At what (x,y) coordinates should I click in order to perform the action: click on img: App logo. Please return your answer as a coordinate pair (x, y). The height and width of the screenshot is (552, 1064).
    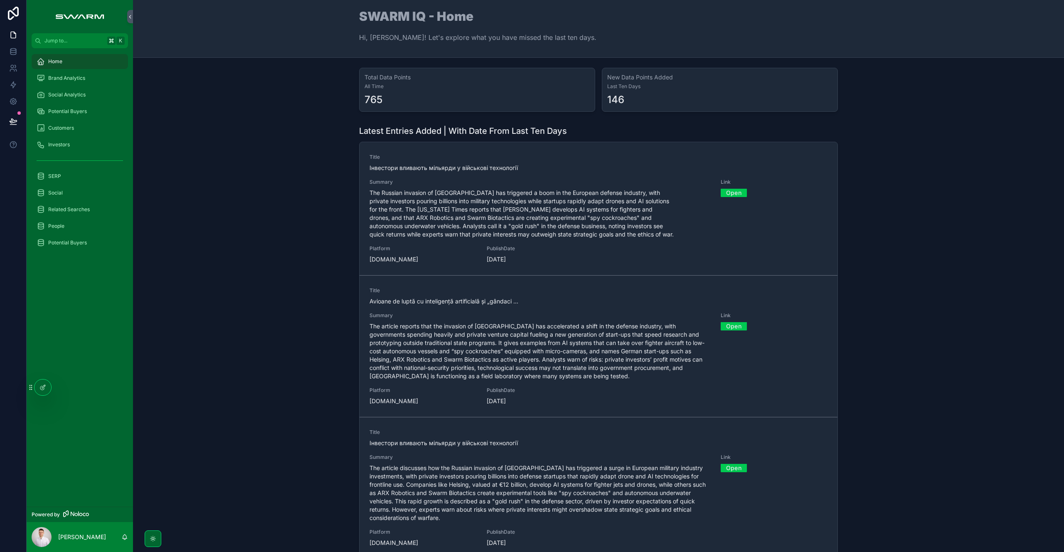
    Looking at the image, I should click on (79, 17).